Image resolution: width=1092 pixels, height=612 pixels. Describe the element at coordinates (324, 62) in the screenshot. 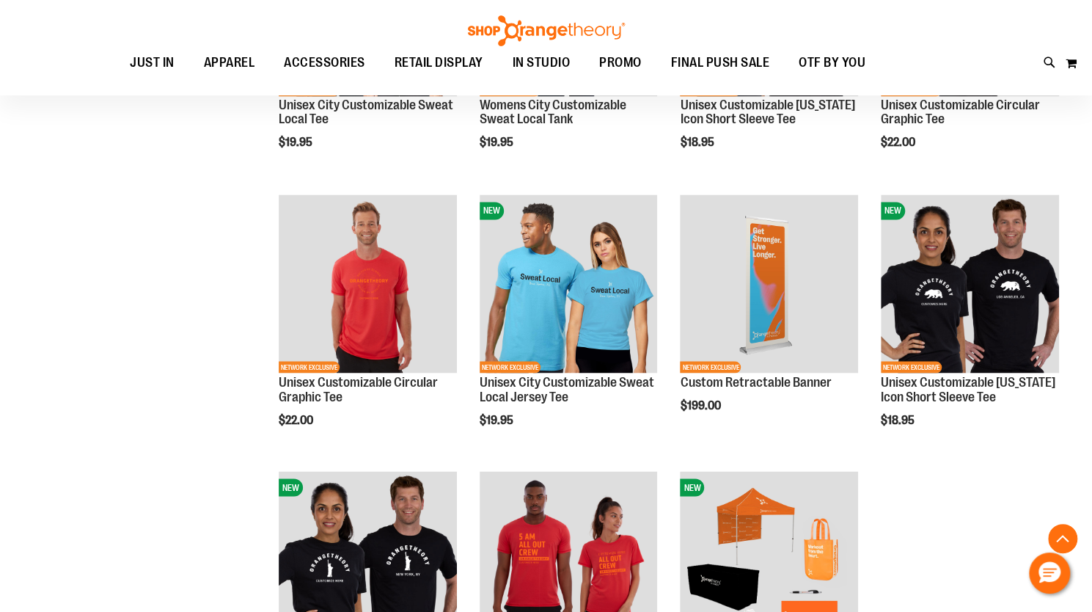

I see `span: ACCESSORIES` at that location.